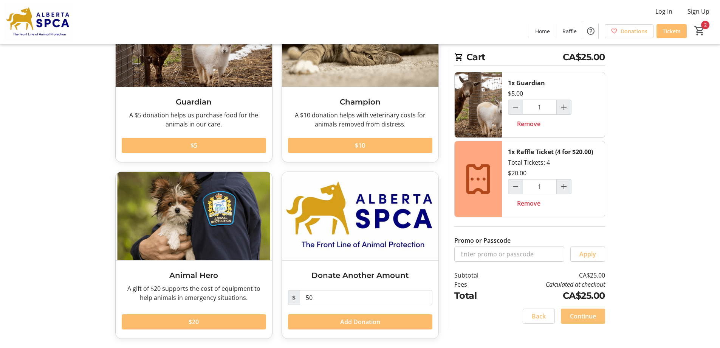 The image size is (720, 348). What do you see at coordinates (194, 216) in the screenshot?
I see `img: Animal Hero` at bounding box center [194, 216].